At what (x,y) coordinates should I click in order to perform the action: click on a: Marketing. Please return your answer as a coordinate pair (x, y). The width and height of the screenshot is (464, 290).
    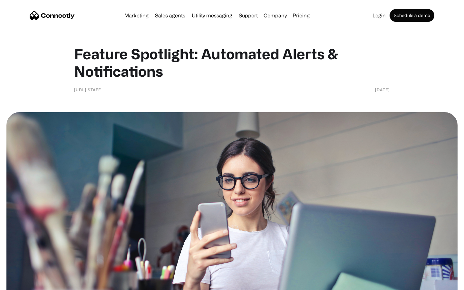
    Looking at the image, I should click on (136, 15).